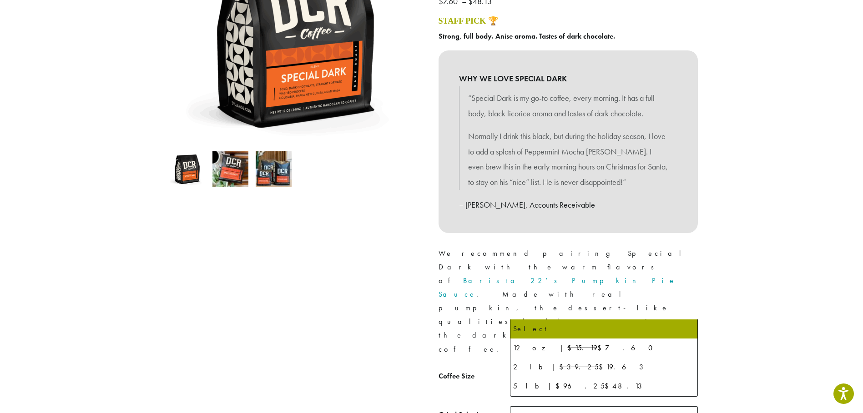  I want to click on div: 5 lb | $48.13, so click(603, 387).